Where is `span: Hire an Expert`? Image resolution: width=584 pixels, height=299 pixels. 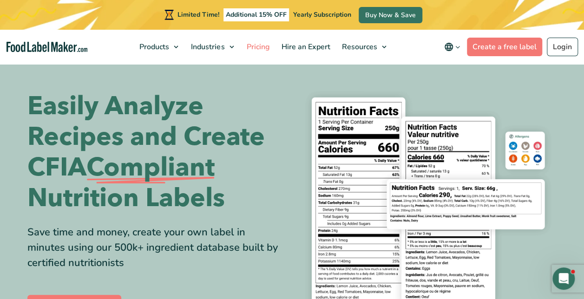 span: Hire an Expert is located at coordinates (304, 47).